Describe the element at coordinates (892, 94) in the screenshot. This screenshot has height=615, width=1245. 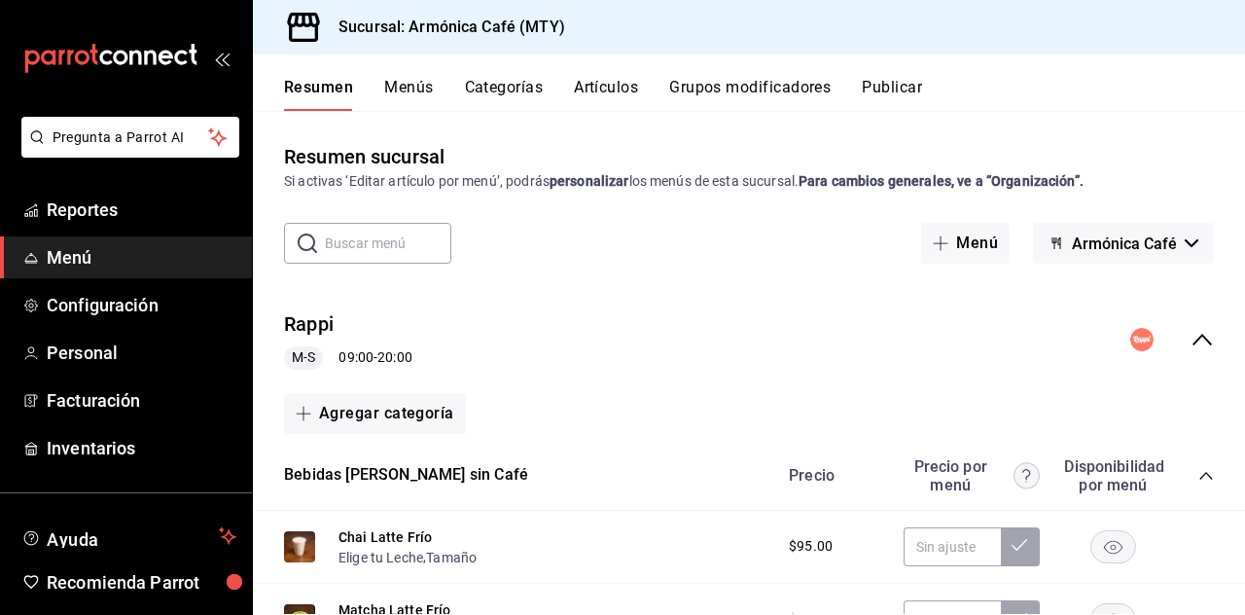
I see `button: Publicar` at that location.